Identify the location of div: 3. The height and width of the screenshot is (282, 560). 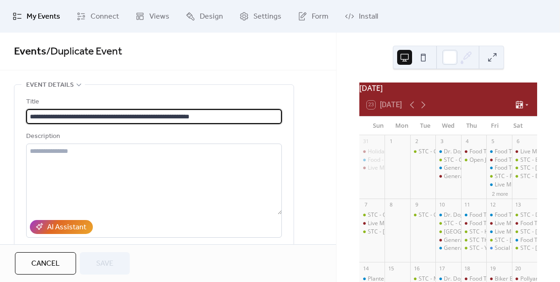
(441, 141).